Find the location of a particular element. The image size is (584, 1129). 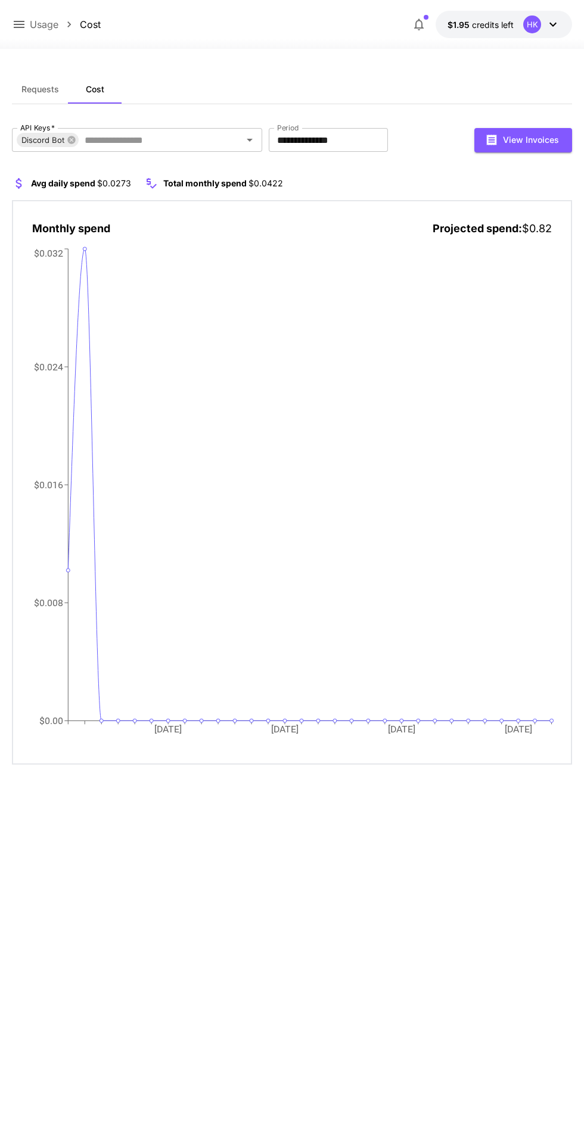

span: $0.0422 is located at coordinates (266, 183).